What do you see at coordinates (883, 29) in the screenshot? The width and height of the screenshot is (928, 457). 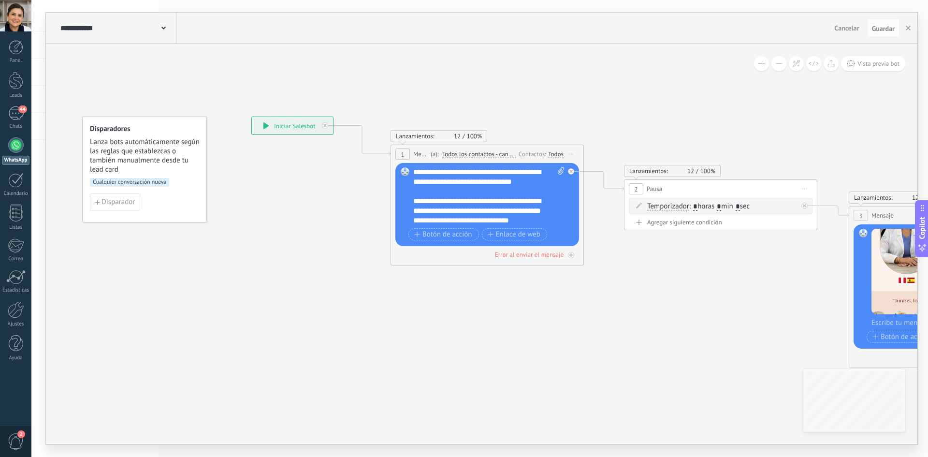 I see `span: Guardar` at bounding box center [883, 29].